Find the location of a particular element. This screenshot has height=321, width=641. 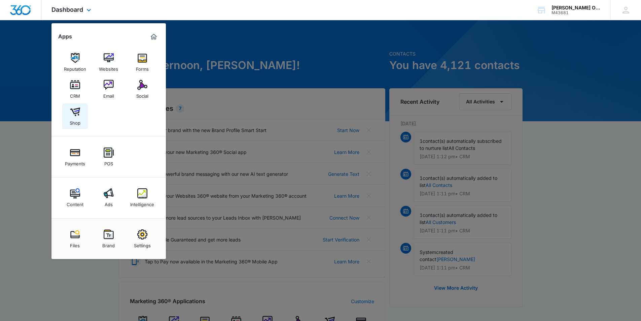

a: Email is located at coordinates (109, 89).